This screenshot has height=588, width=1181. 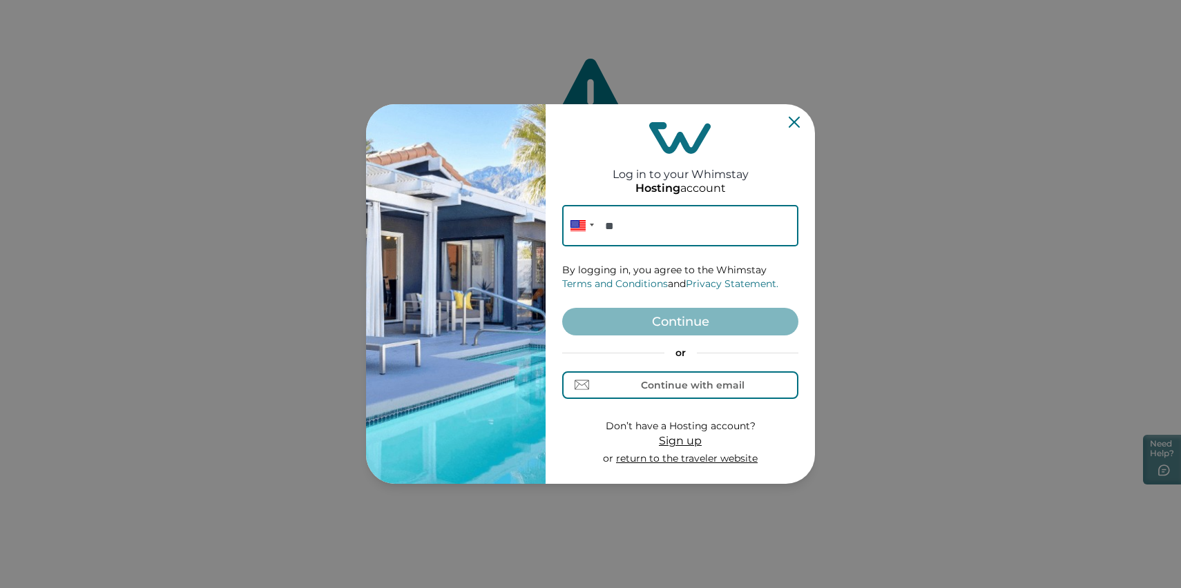 What do you see at coordinates (686, 459) in the screenshot?
I see `a: return to the traveler website` at bounding box center [686, 459].